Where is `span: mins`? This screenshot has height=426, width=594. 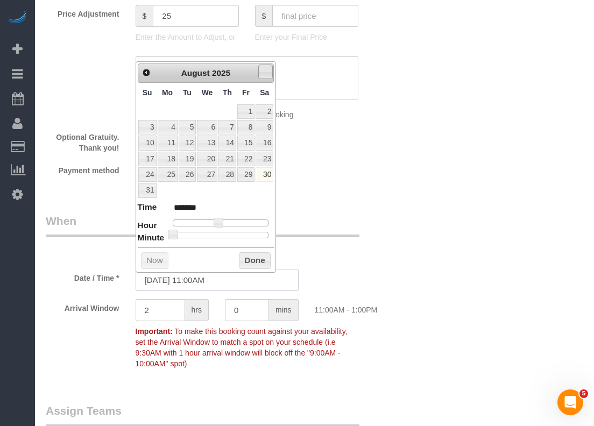 span: mins is located at coordinates (283, 310).